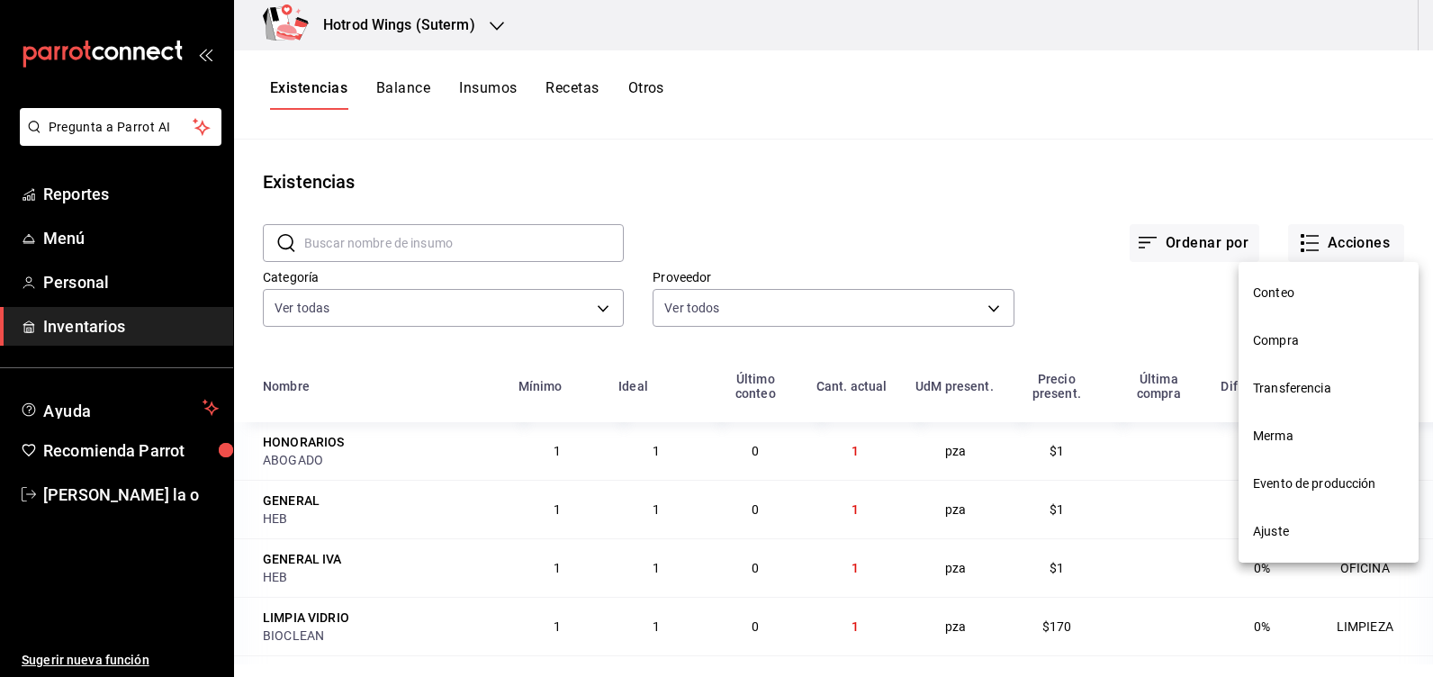  Describe the element at coordinates (1328, 292) in the screenshot. I see `span: Conteo` at that location.